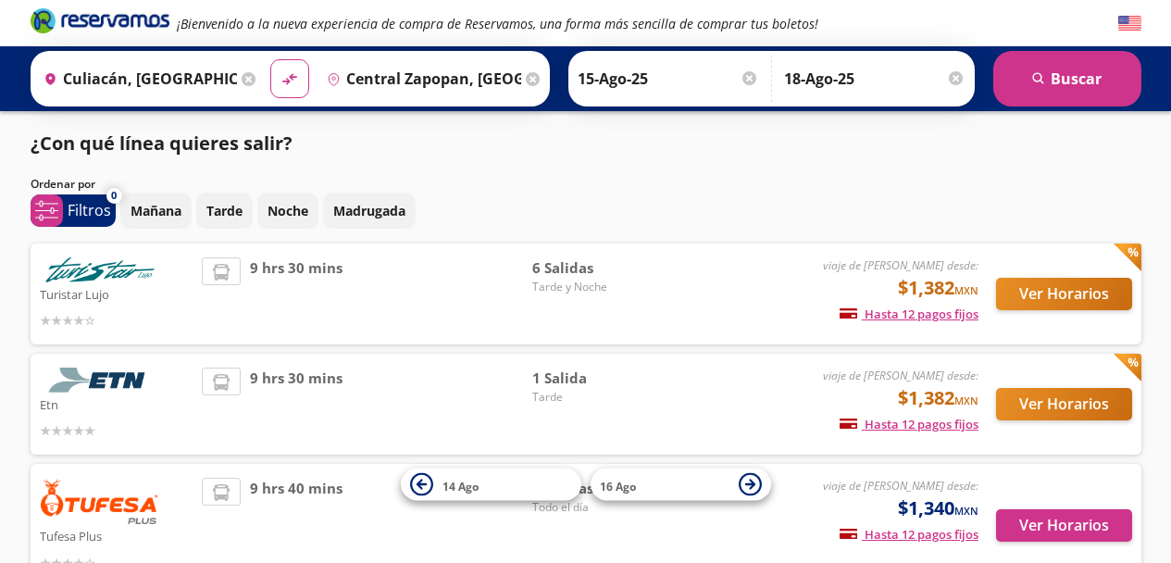 The height and width of the screenshot is (563, 1171). What do you see at coordinates (668, 79) in the screenshot?
I see `input: Elegir Fecha` at bounding box center [668, 79].